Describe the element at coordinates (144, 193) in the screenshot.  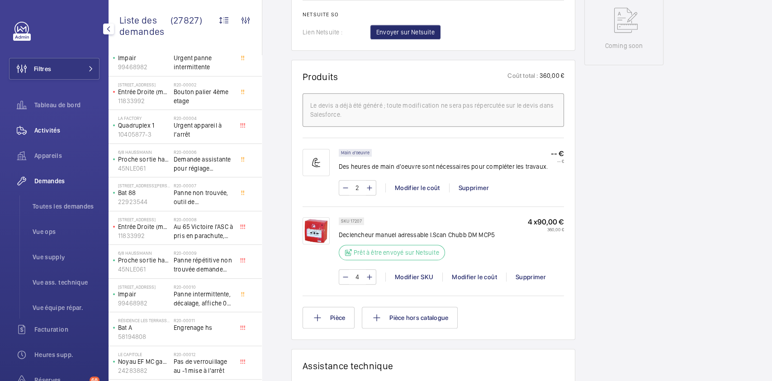
I see `p: Bat 88` at that location.